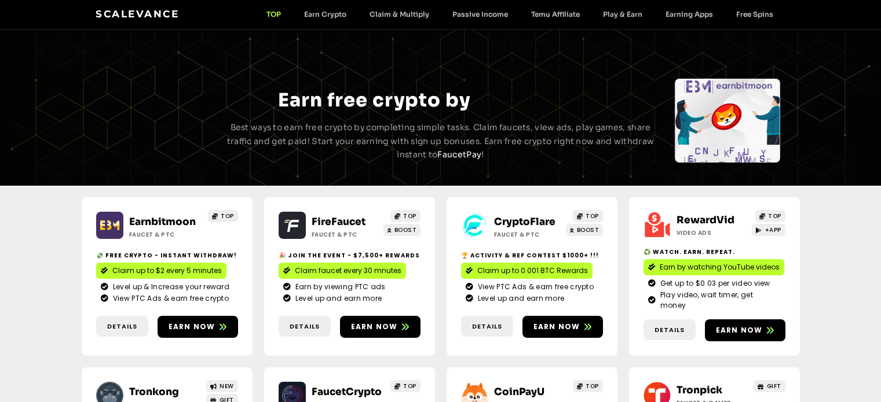 The width and height of the screenshot is (881, 402). I want to click on p: Best ways to earn free crypto by completing simple tasks. Claim faucets, view ads, play games, sh..., so click(441, 141).